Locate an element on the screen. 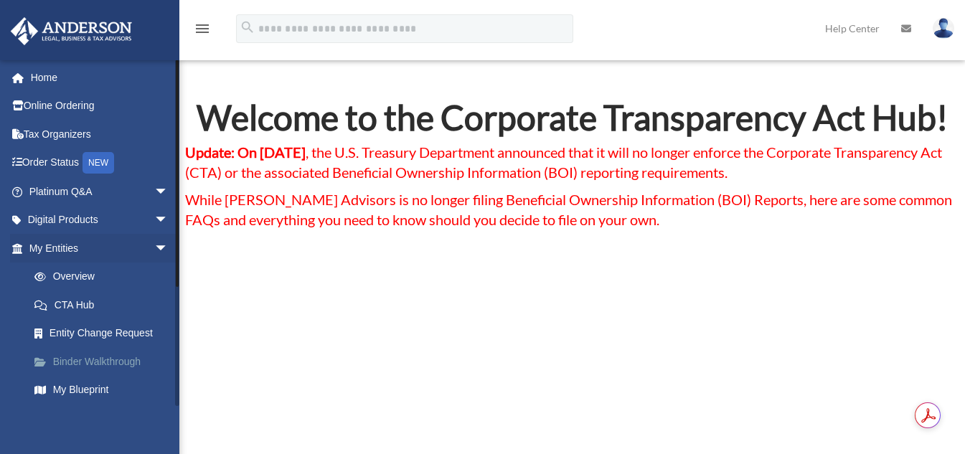 The height and width of the screenshot is (454, 965). a: Home is located at coordinates (100, 78).